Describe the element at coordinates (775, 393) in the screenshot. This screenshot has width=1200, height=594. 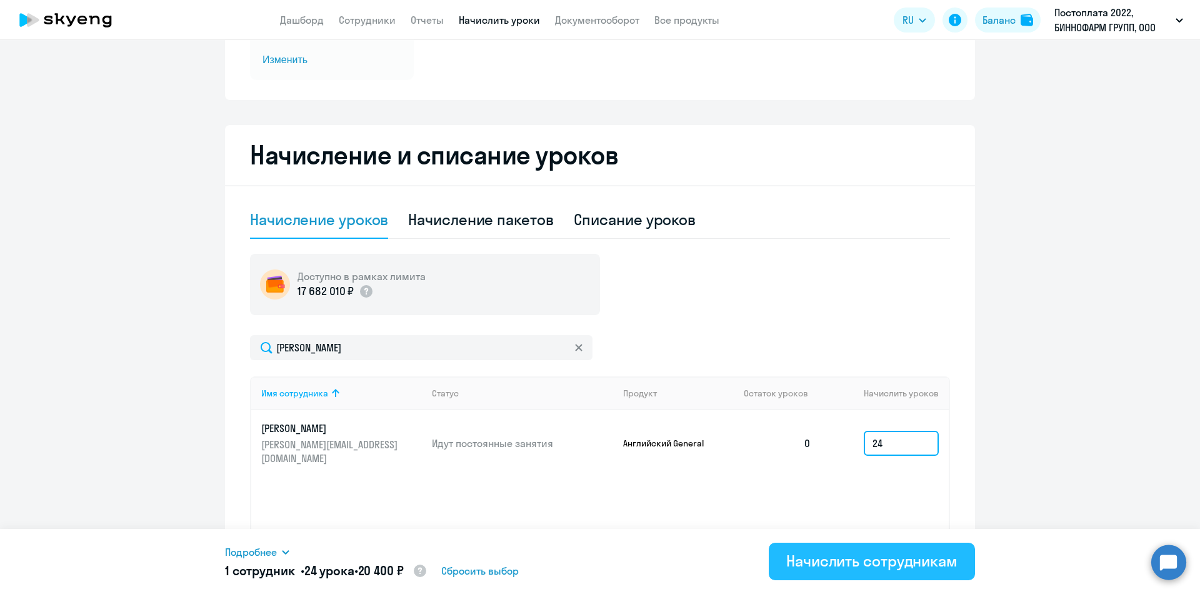
I see `span: Остаток уроков` at that location.